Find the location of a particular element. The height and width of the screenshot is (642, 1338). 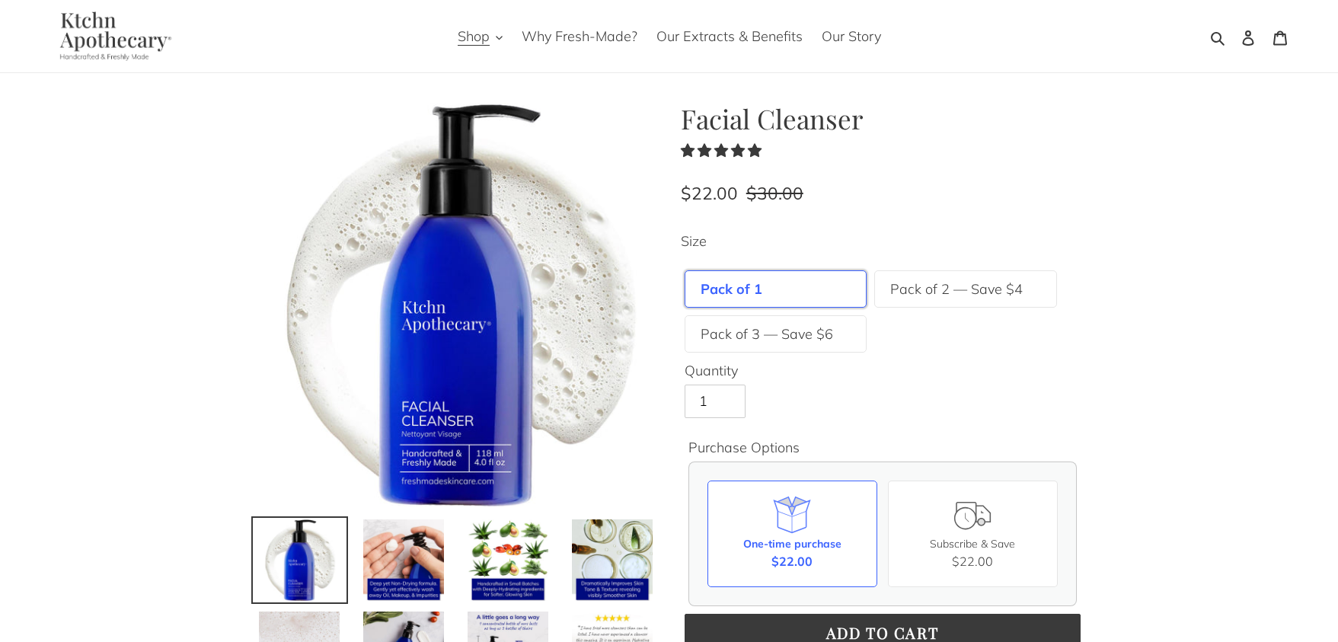

span: Why Fresh-Made? is located at coordinates (579, 37).